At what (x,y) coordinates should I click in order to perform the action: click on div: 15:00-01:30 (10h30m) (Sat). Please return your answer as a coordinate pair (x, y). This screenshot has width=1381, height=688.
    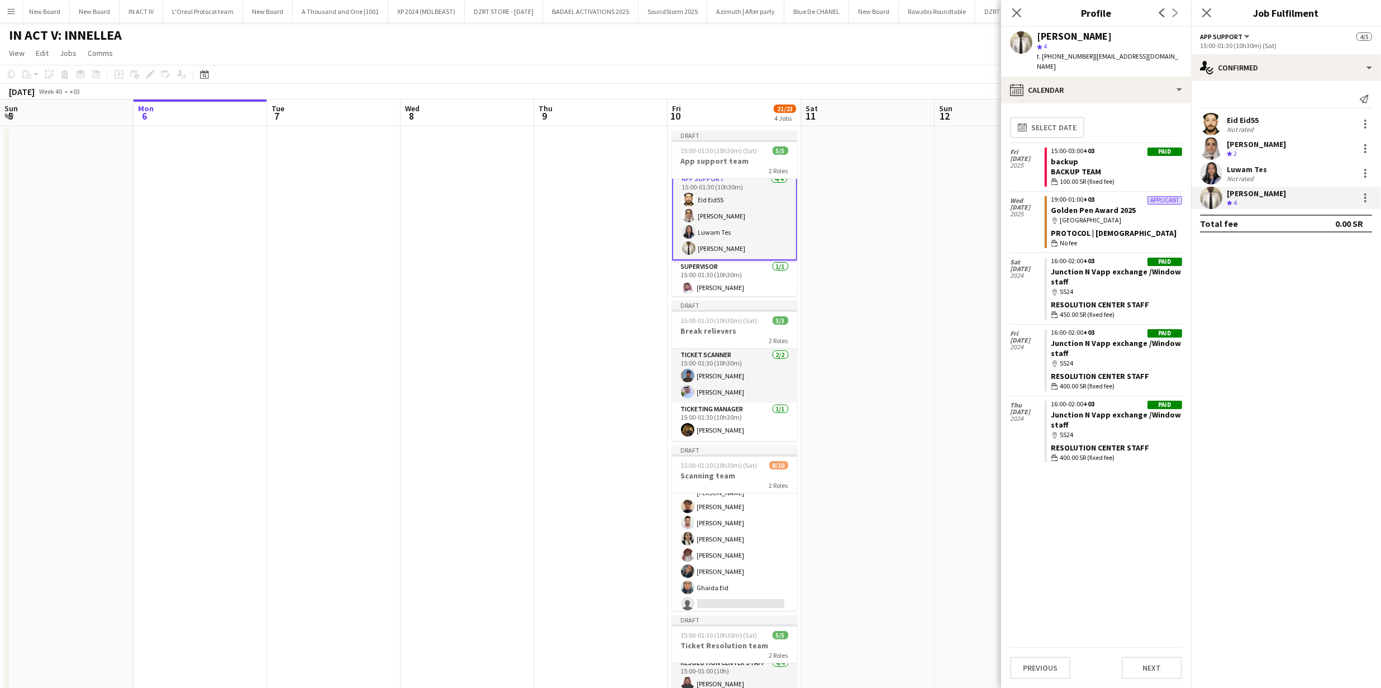
    Looking at the image, I should click on (1286, 45).